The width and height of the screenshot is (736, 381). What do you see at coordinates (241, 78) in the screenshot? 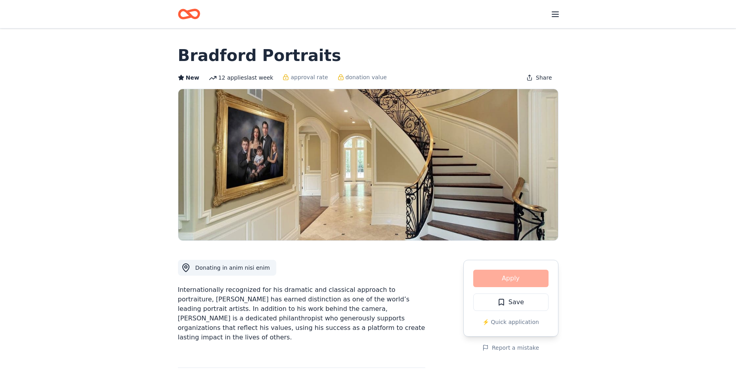
I see `div: 12 applies last week` at bounding box center [241, 78].